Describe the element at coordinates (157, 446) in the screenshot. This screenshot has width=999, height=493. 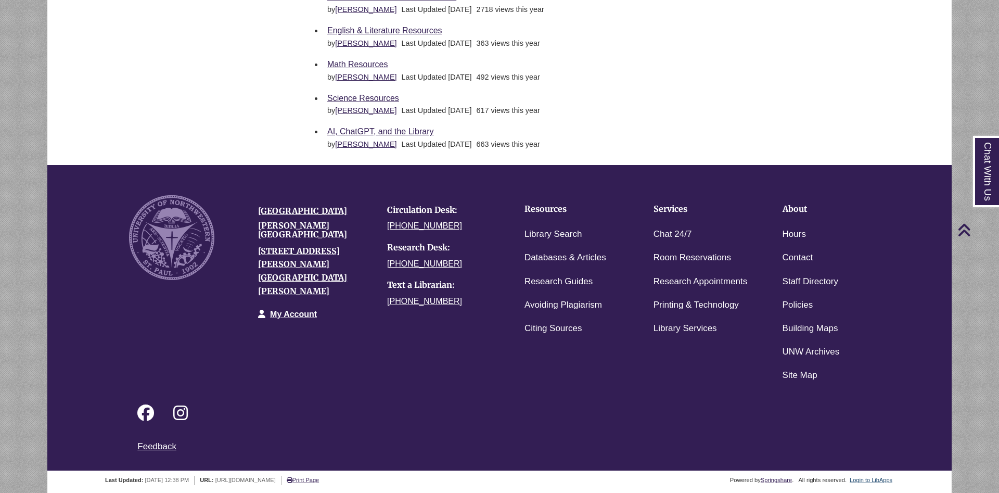
I see `a: Feedback` at that location.